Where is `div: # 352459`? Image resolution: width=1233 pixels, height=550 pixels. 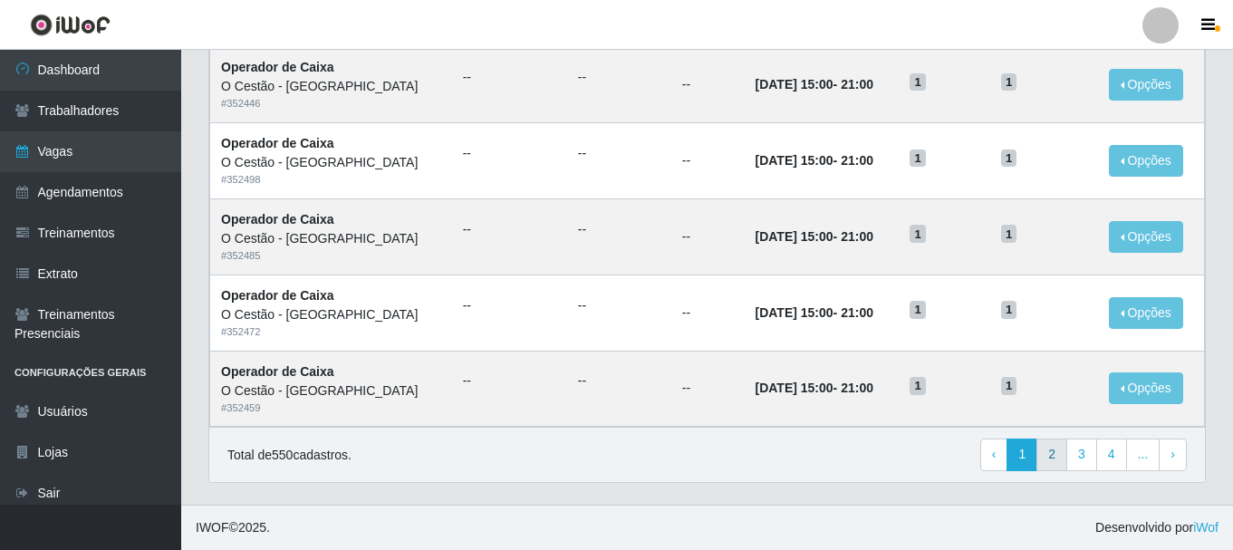
div: # 352459 is located at coordinates (331, 408).